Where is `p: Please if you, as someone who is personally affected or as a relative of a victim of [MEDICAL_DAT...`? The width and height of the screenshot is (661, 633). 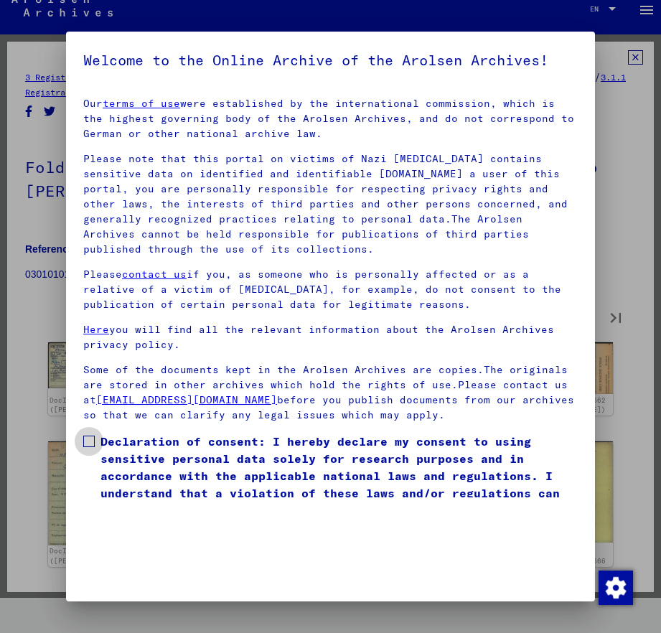
p: Please if you, as someone who is personally affected or as a relative of a victim of [MEDICAL_DAT... is located at coordinates (330, 289).